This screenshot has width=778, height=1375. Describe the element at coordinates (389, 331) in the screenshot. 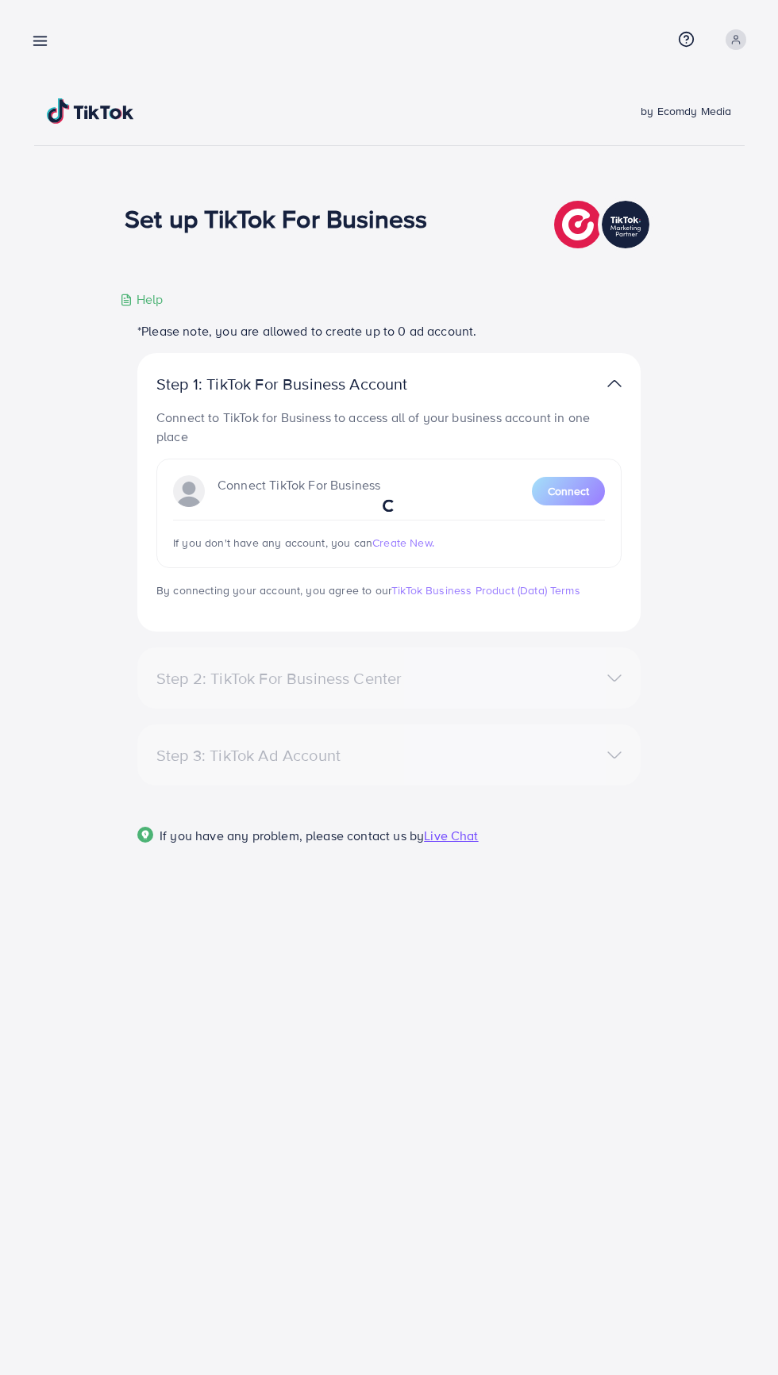

I see `p: *Please note, you are allowed to create up to 0 ad account.` at that location.